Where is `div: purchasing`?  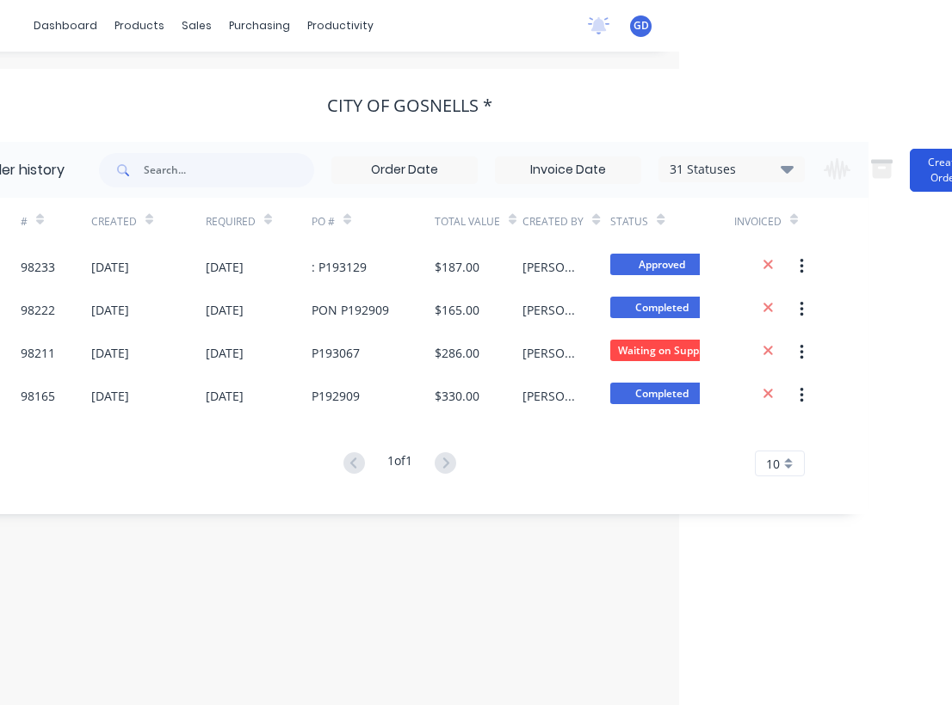
div: purchasing is located at coordinates (259, 26).